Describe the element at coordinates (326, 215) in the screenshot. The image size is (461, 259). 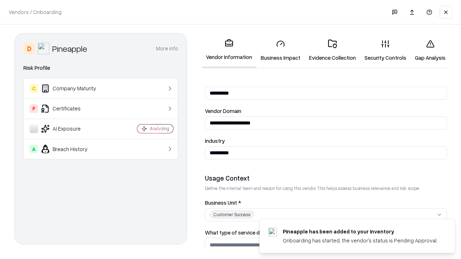
I see `button: Customer Success` at that location.